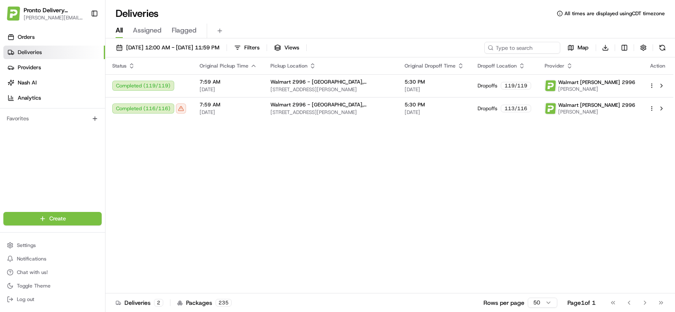 The width and height of the screenshot is (675, 312). Describe the element at coordinates (287, 48) in the screenshot. I see `button: Views` at that location.